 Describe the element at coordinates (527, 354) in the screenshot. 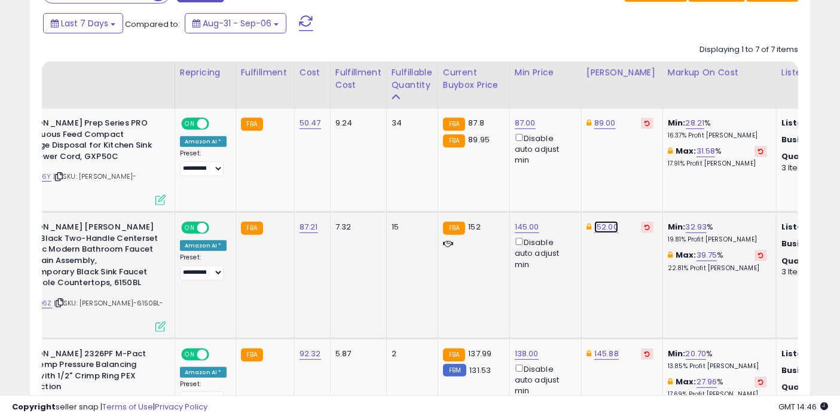

I see `a: 138.00` at that location.